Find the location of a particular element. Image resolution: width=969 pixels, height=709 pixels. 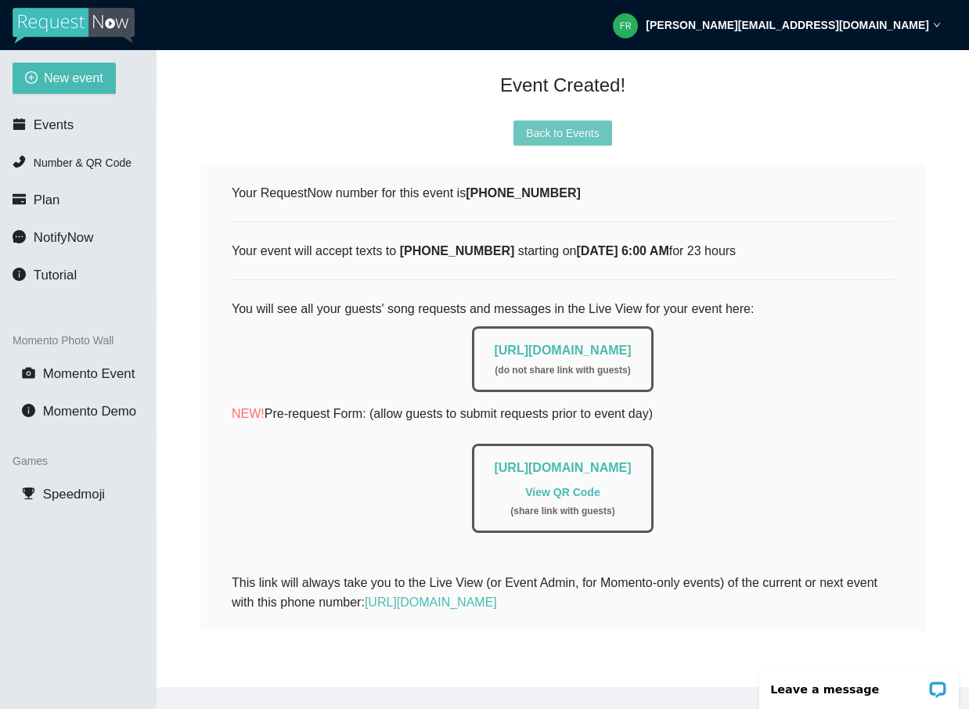

span: plus-circle is located at coordinates (31, 78).